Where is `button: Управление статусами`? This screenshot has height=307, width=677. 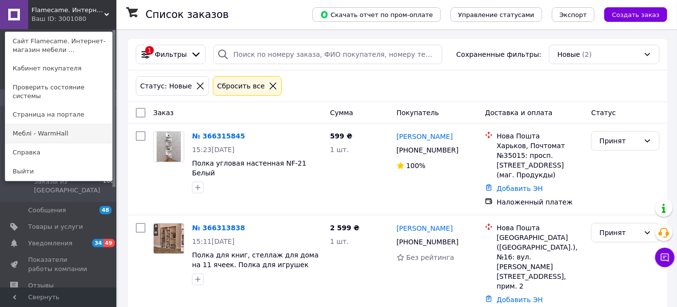
button: Управление статусами is located at coordinates (496, 15).